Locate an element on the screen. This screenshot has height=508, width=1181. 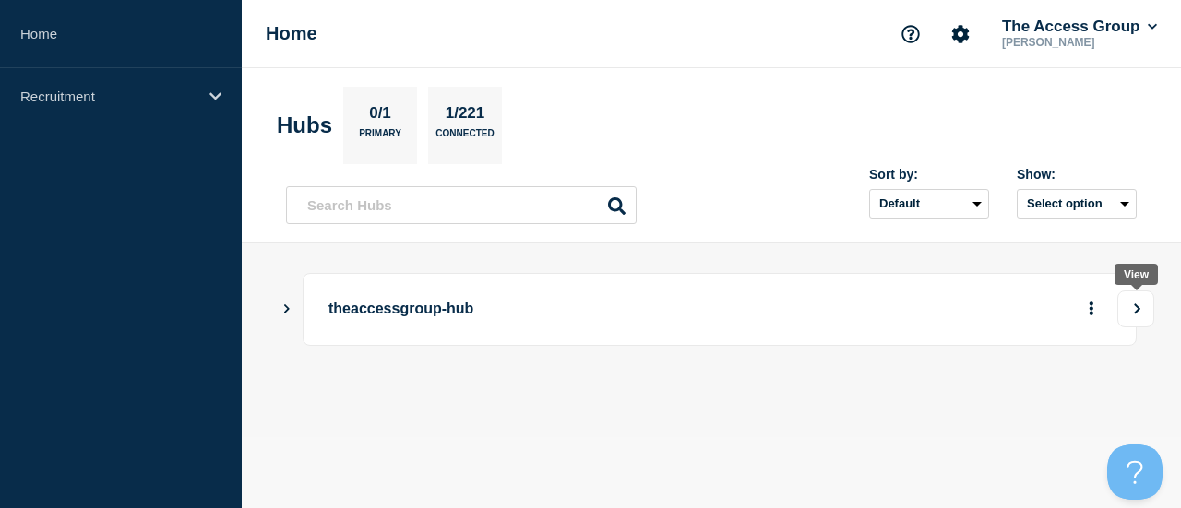
div: Sort by: is located at coordinates (929, 174).